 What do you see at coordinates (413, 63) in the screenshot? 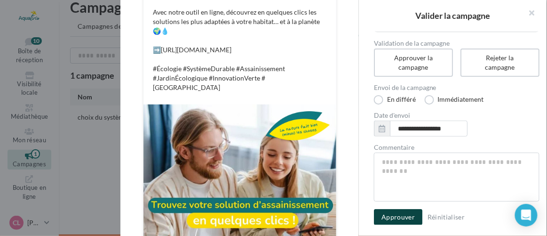
I see `div: Approuver la campagne` at bounding box center [413, 63].